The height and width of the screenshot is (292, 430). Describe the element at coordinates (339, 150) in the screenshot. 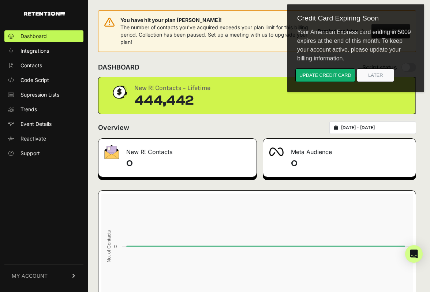

I see `div: Meta Audience` at that location.